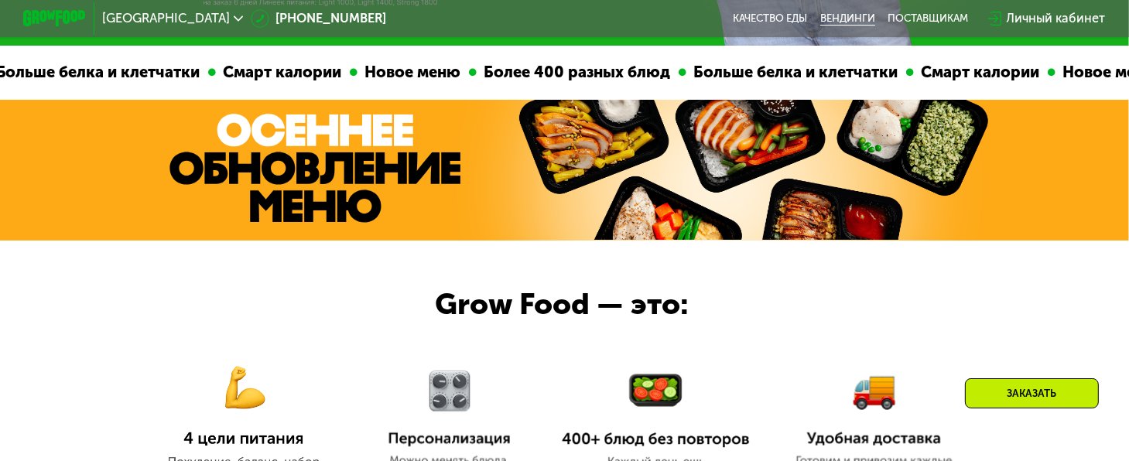 Image resolution: width=1129 pixels, height=461 pixels. I want to click on div: Заказать, so click(1032, 393).